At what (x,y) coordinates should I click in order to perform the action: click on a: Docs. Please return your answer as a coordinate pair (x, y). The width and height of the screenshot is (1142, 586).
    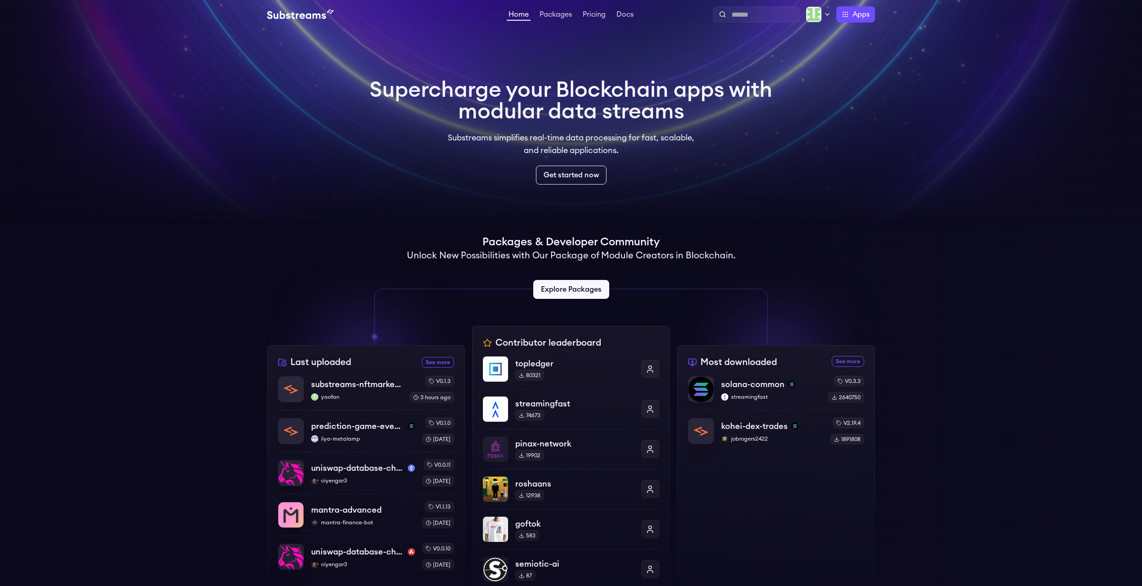
    Looking at the image, I should click on (625, 15).